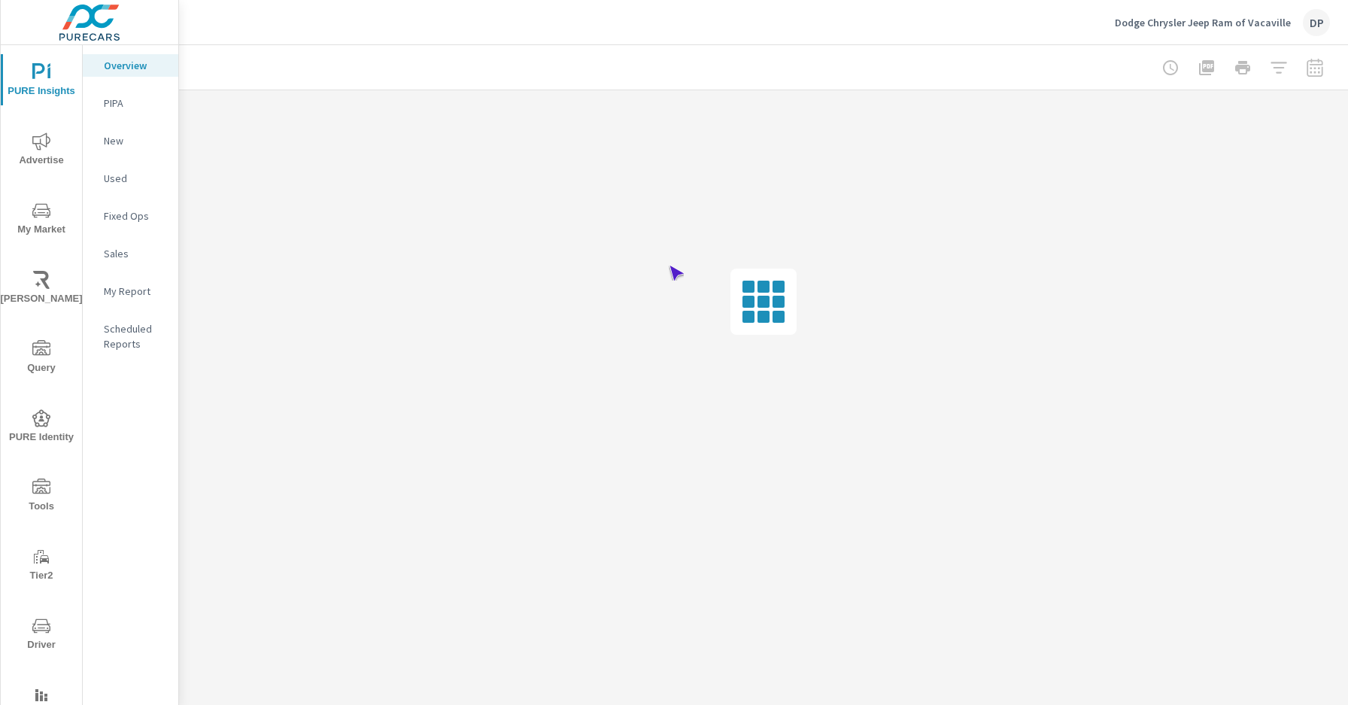  I want to click on span: Query, so click(41, 358).